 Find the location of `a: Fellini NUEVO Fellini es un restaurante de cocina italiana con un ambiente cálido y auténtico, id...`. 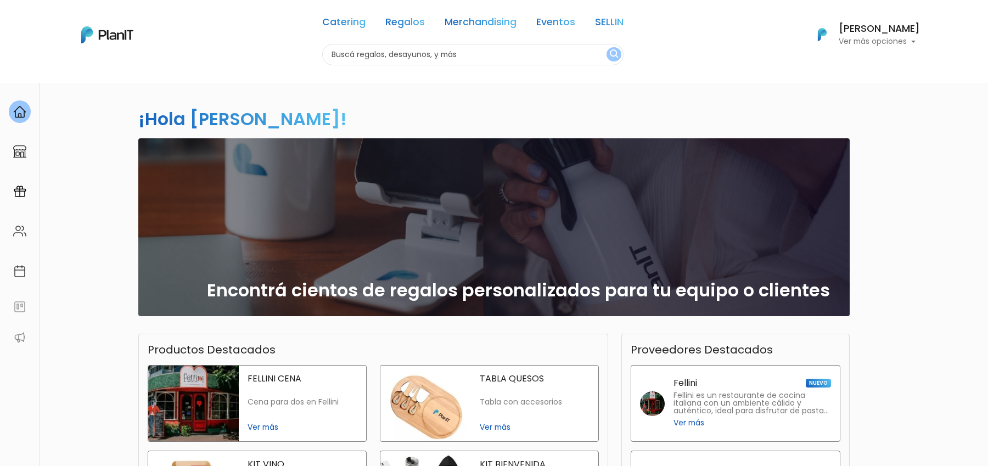

a: Fellini NUEVO Fellini es un restaurante de cocina italiana con un ambiente cálido y auténtico, id... is located at coordinates (736, 404).